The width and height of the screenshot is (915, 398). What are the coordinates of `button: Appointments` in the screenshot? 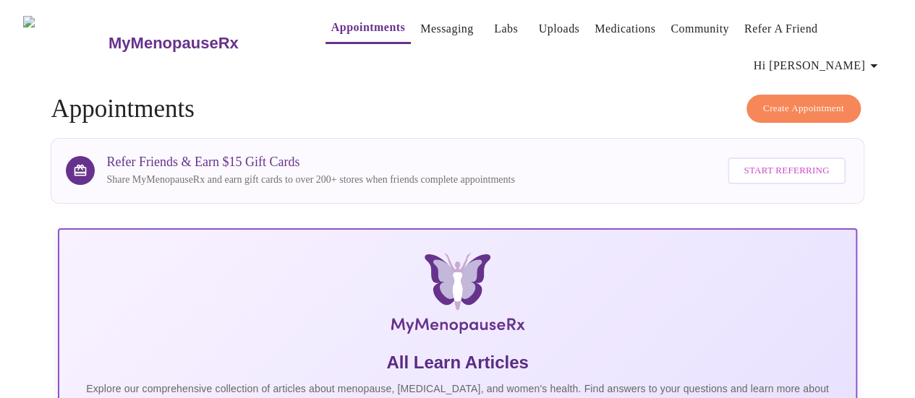 It's located at (368, 28).